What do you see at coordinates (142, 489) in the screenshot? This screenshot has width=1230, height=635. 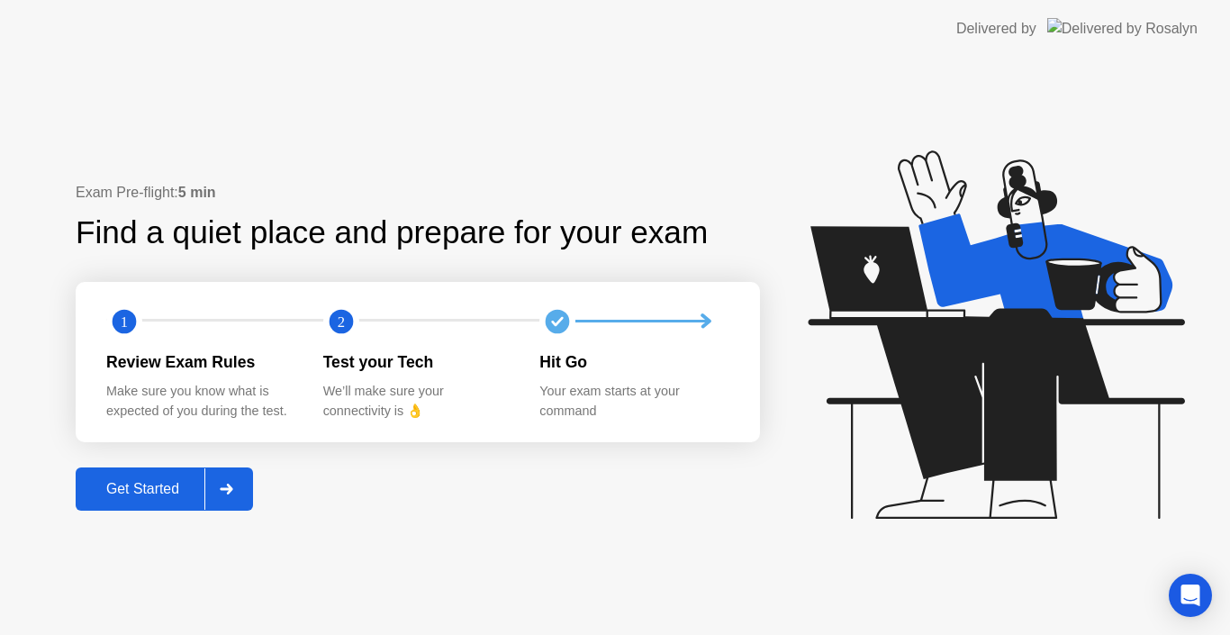 I see `div: Get Started` at bounding box center [142, 489].